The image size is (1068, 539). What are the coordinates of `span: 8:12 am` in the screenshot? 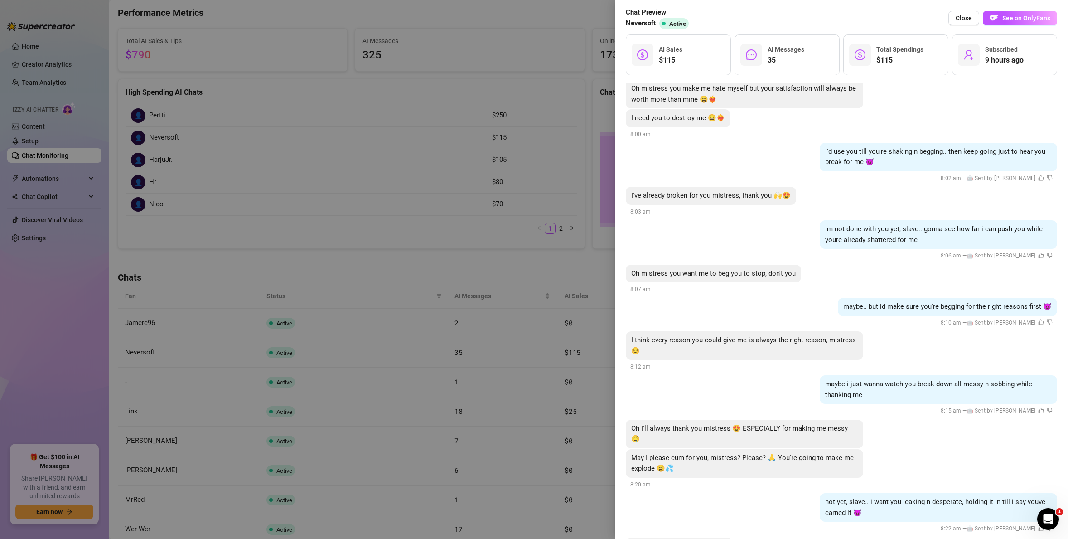 It's located at (640, 367).